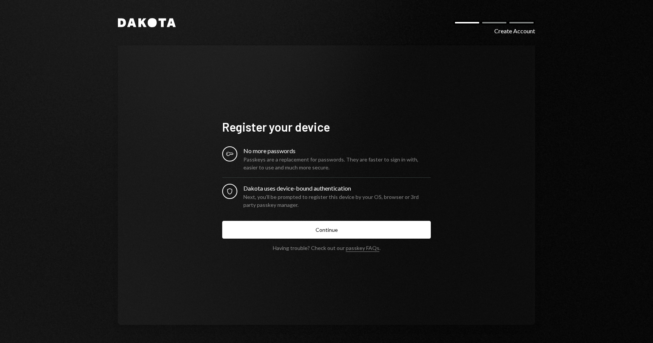  What do you see at coordinates (337, 188) in the screenshot?
I see `div: Dakota uses device-bound authentication` at bounding box center [337, 188].